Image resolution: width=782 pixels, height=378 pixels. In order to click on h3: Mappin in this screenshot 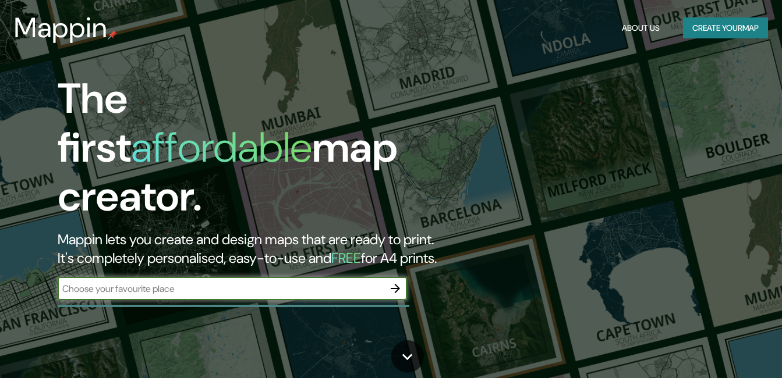, I will do `click(61, 28)`.